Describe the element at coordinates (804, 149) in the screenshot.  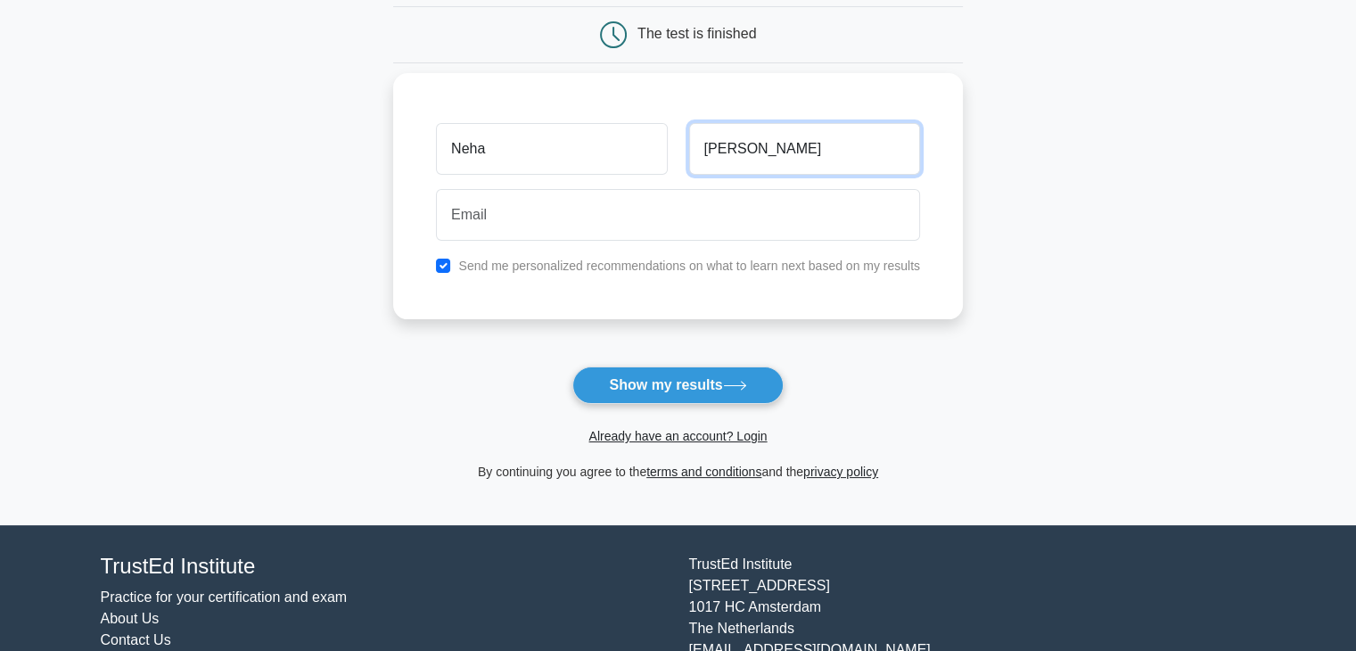
I see `input: Last name` at that location.